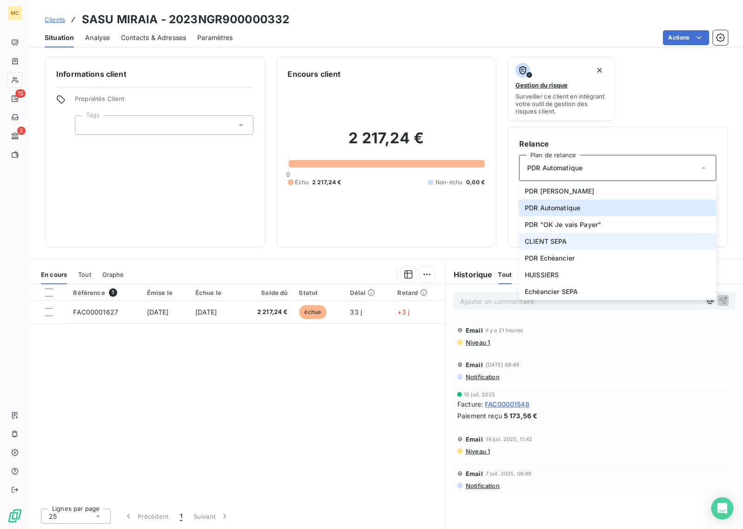 This screenshot has width=743, height=529. Describe the element at coordinates (313, 312) in the screenshot. I see `span: échue` at that location.